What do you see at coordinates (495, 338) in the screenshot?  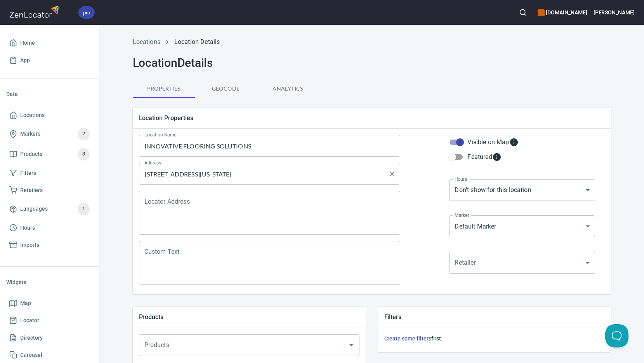 I see `h6: first.` at bounding box center [495, 338].